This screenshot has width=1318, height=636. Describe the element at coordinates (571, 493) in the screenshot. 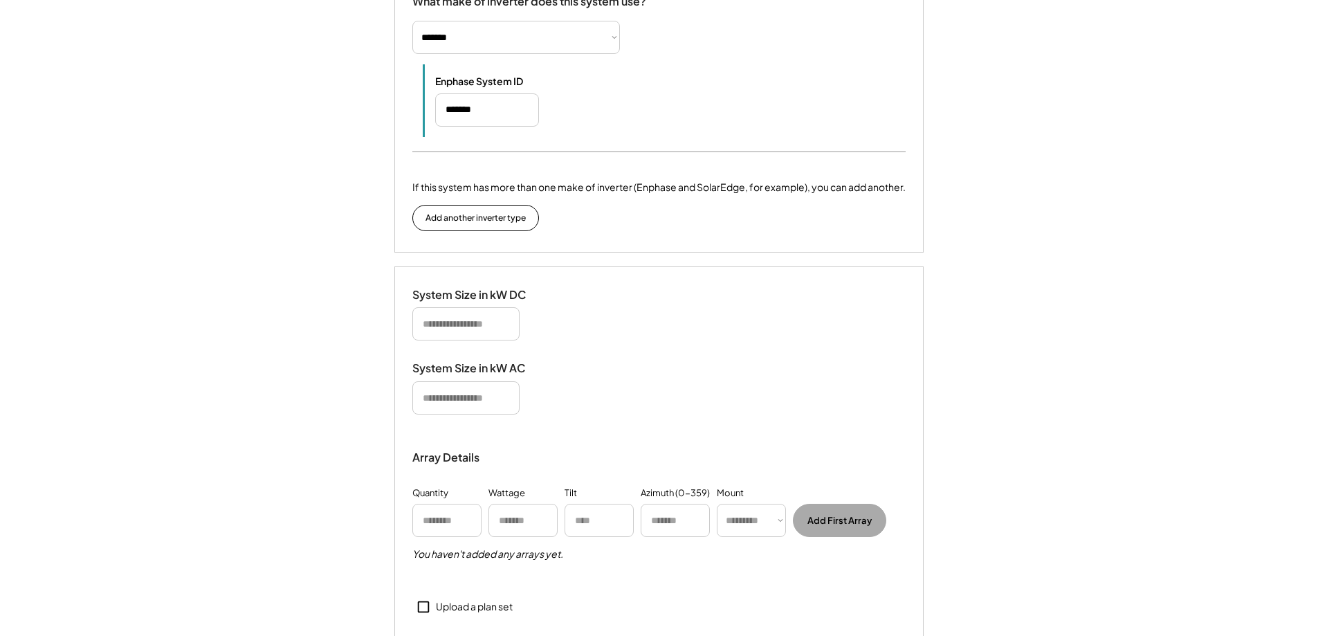

I see `div: Tilt` at that location.